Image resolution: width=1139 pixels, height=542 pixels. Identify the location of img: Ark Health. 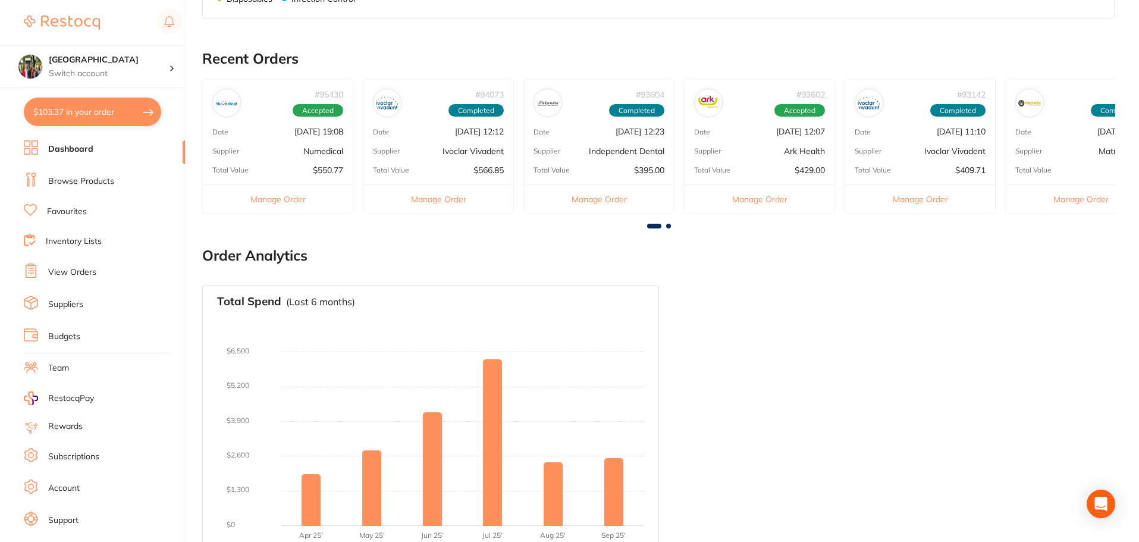
(708, 103).